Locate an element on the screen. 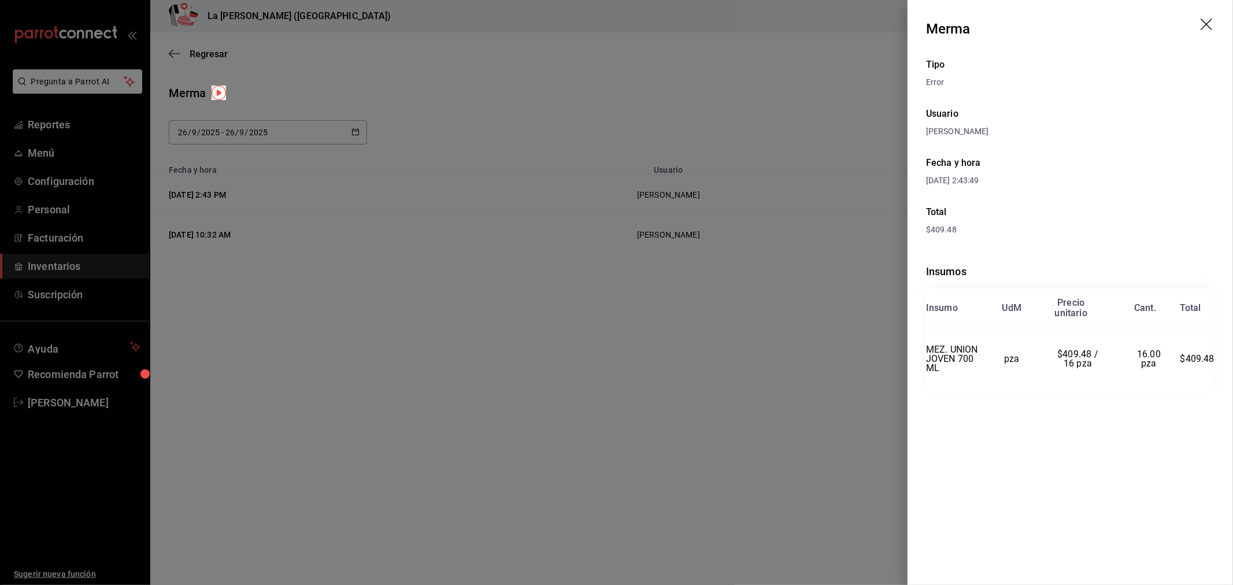 This screenshot has height=585, width=1233. div: Insumo is located at coordinates (941, 308).